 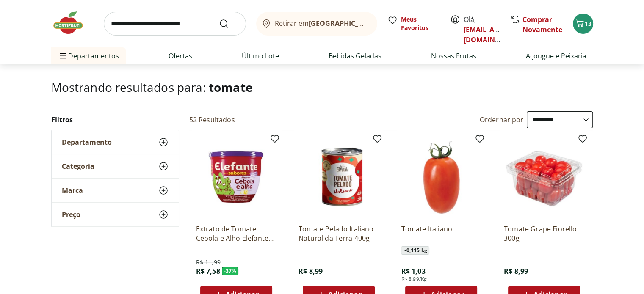 I want to click on a: Tomate Grape Fiorello 300g, so click(x=544, y=234).